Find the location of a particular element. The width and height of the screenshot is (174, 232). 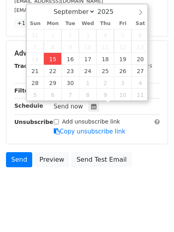

div: Chat Widget is located at coordinates (154, 213).